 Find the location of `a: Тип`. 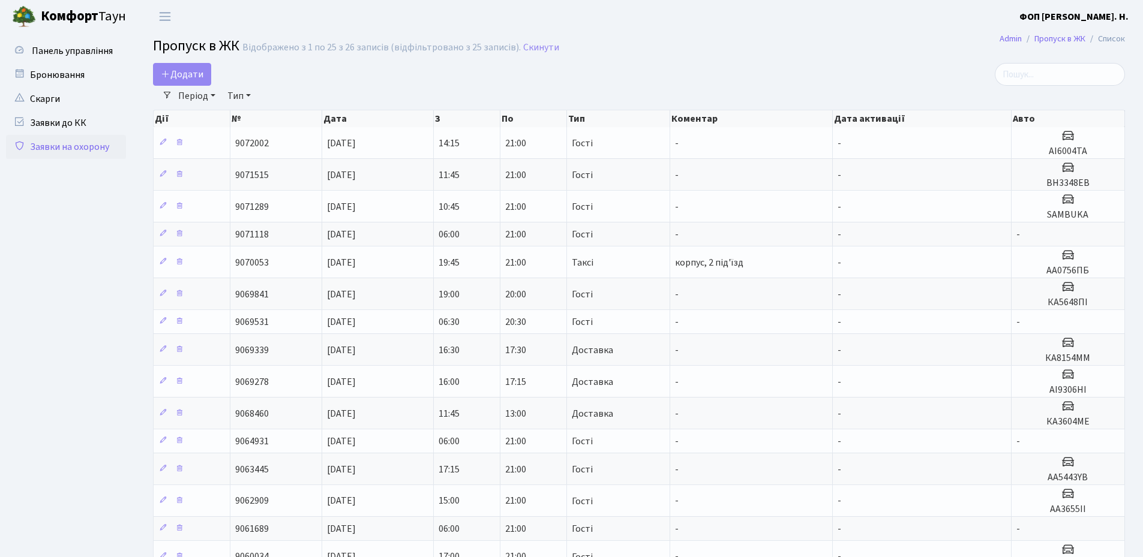

a: Тип is located at coordinates (239, 96).